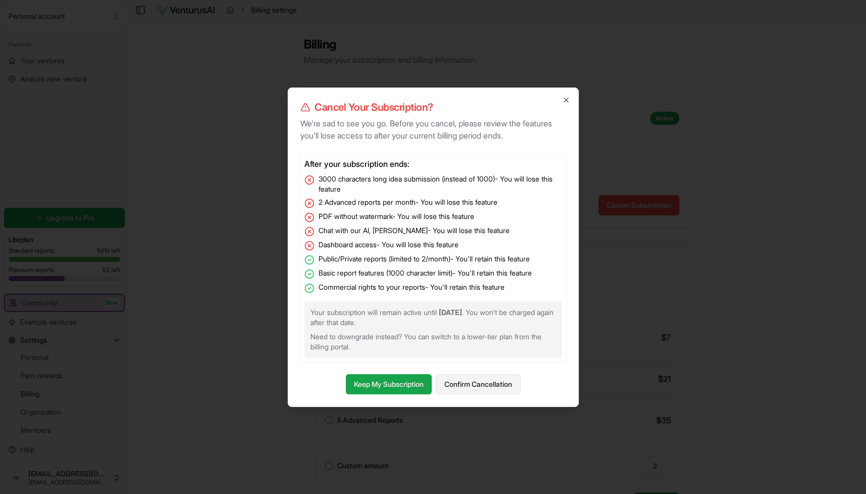 The image size is (866, 494). Describe the element at coordinates (440, 184) in the screenshot. I see `span: 3000 characters long idea submission (instead of 1000) - You will lose this feature` at that location.